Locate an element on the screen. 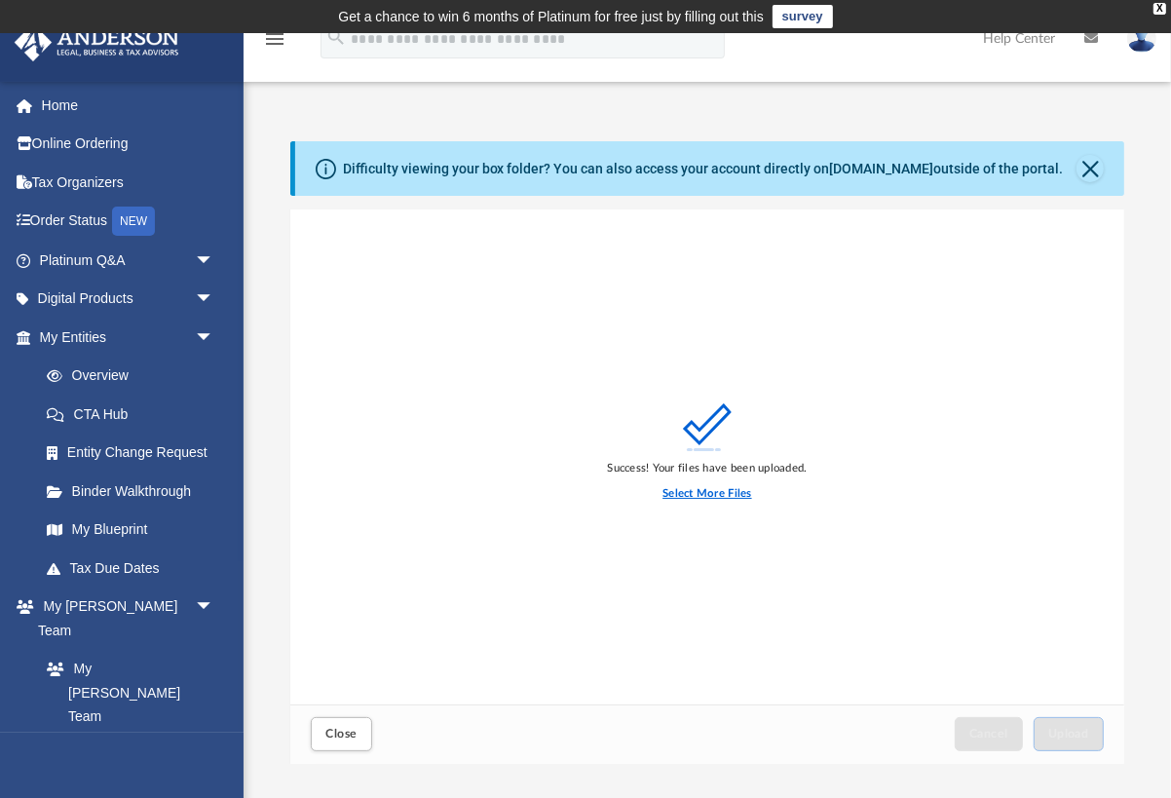  a: Overview is located at coordinates (135, 376).